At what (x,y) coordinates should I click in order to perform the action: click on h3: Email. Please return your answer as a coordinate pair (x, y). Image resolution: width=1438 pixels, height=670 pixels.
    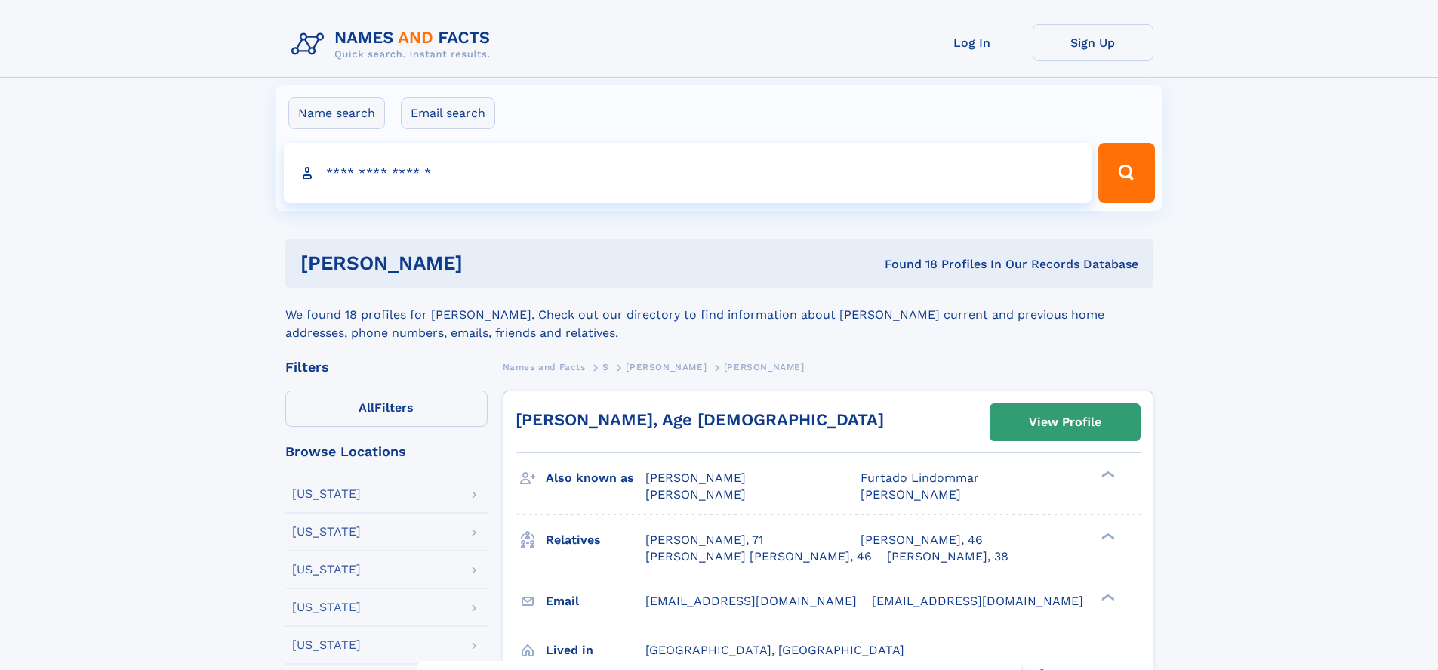
    Looking at the image, I should click on (596, 601).